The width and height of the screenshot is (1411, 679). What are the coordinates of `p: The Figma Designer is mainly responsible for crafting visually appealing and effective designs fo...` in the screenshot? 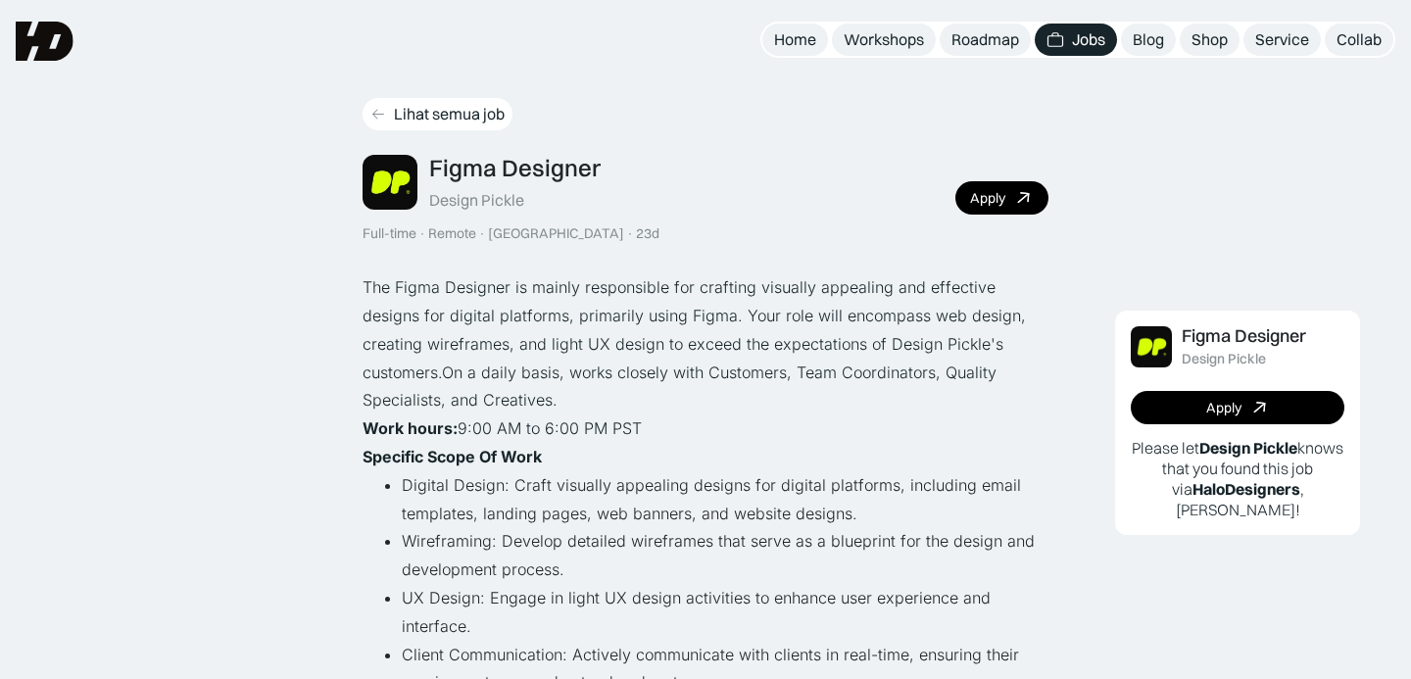 It's located at (705, 344).